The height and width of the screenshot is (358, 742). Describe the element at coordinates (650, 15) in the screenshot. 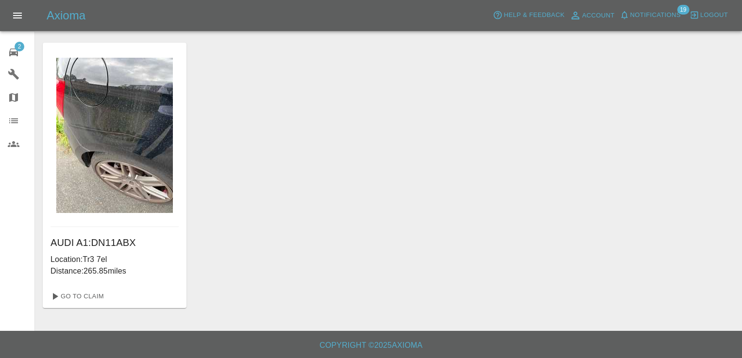

I see `button: Notifications` at that location.